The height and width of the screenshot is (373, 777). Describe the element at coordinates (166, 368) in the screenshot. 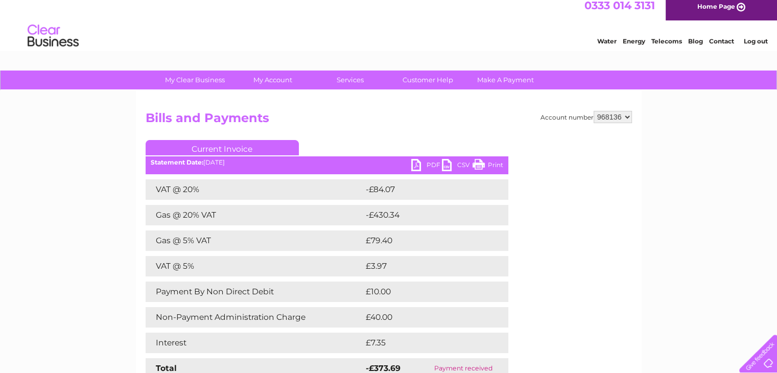

I see `strong: Total` at that location.